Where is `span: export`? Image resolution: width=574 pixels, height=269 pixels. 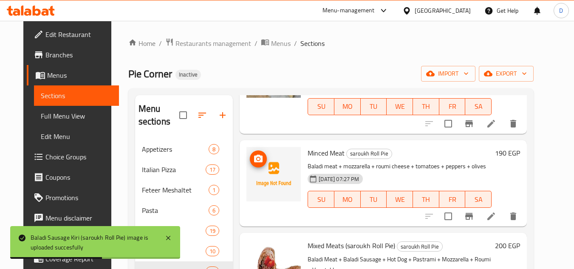
span: export is located at coordinates (506, 73).